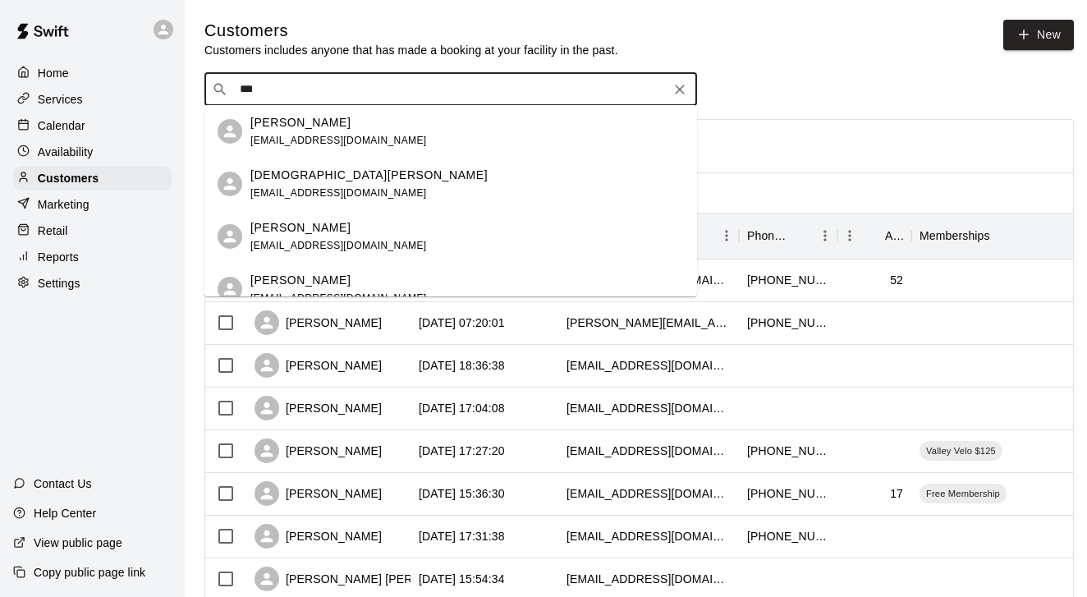 The height and width of the screenshot is (597, 1087). Describe the element at coordinates (92, 231) in the screenshot. I see `div: Retail` at that location.